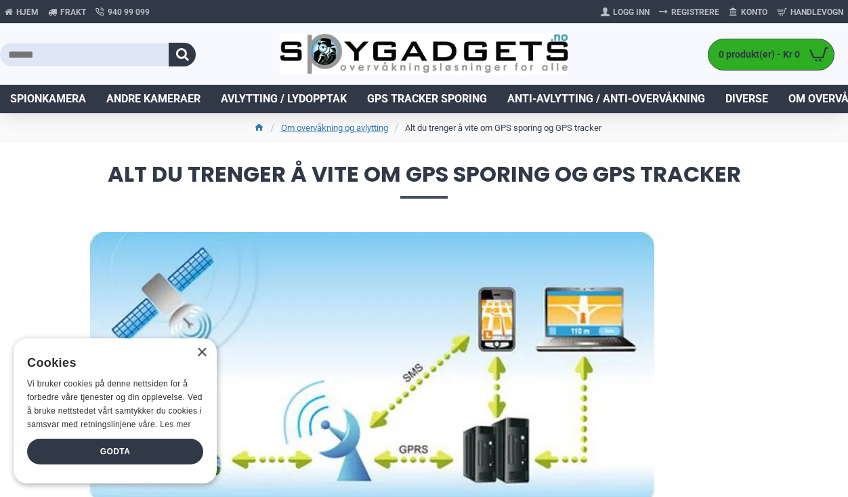 Image resolution: width=848 pixels, height=497 pixels. I want to click on img: SpyGadgets.no, so click(424, 54).